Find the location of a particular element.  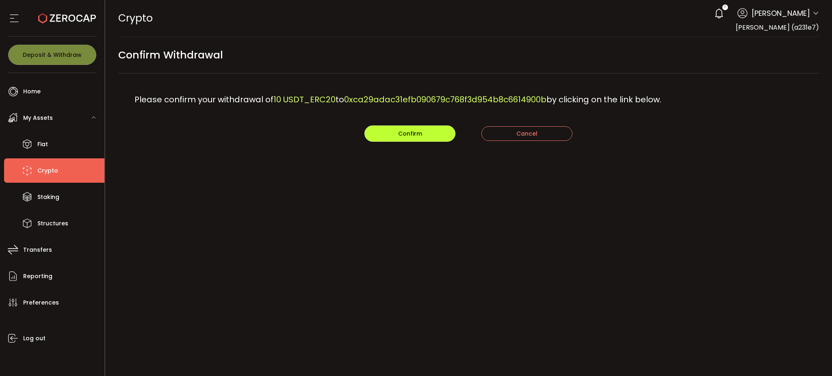

span: My Assets is located at coordinates (38, 118).